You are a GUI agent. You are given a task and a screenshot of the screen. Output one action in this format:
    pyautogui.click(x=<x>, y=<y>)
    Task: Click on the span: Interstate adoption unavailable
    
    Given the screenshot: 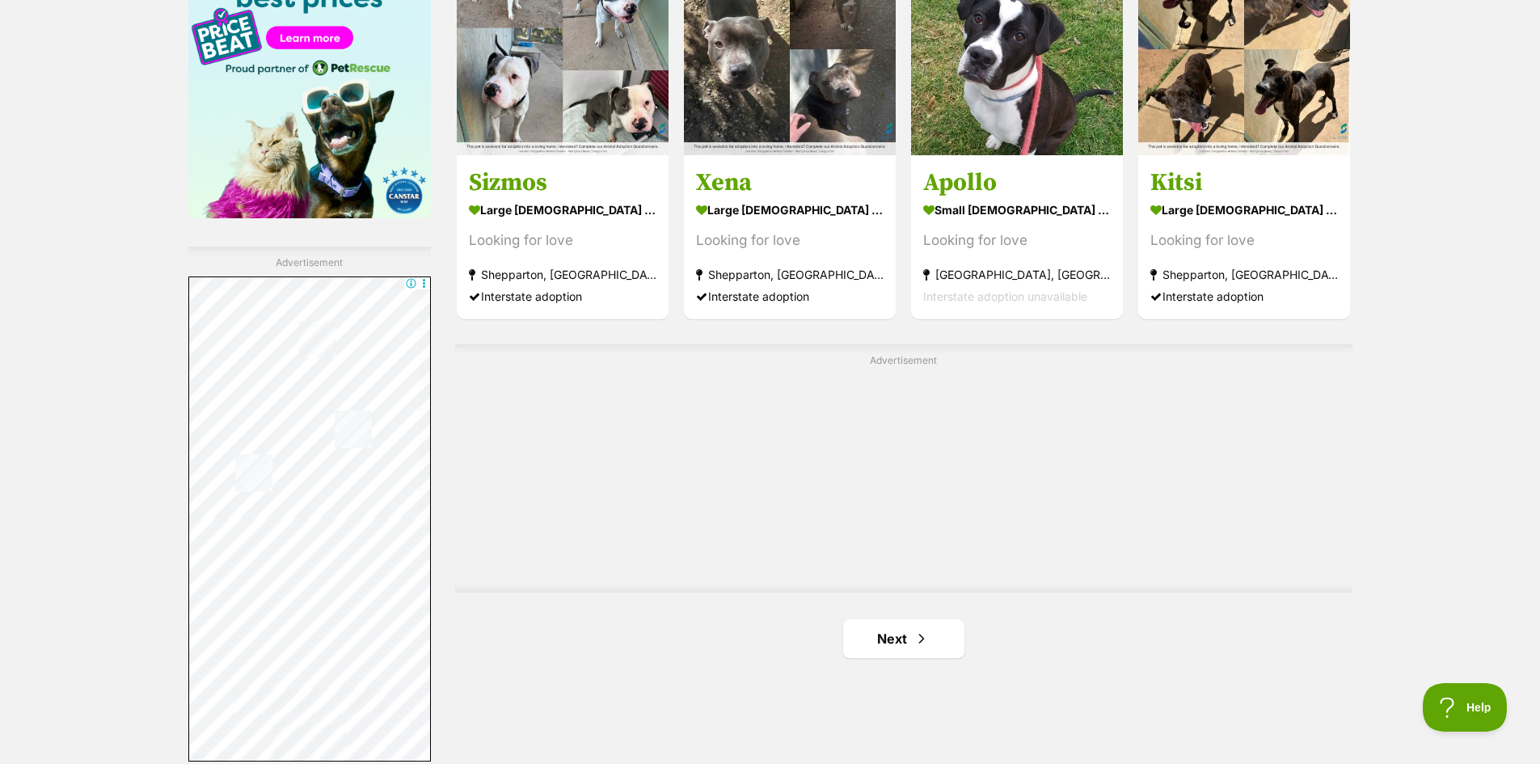 What is the action you would take?
    pyautogui.click(x=1005, y=295)
    